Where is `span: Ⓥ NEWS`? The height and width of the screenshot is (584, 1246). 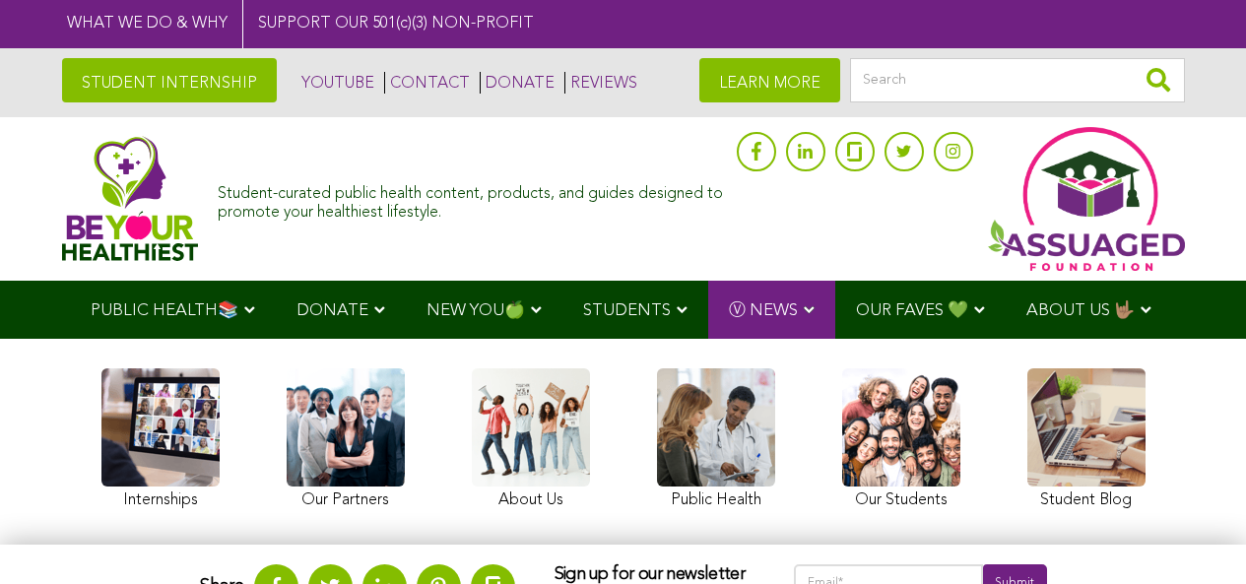 span: Ⓥ NEWS is located at coordinates (763, 310).